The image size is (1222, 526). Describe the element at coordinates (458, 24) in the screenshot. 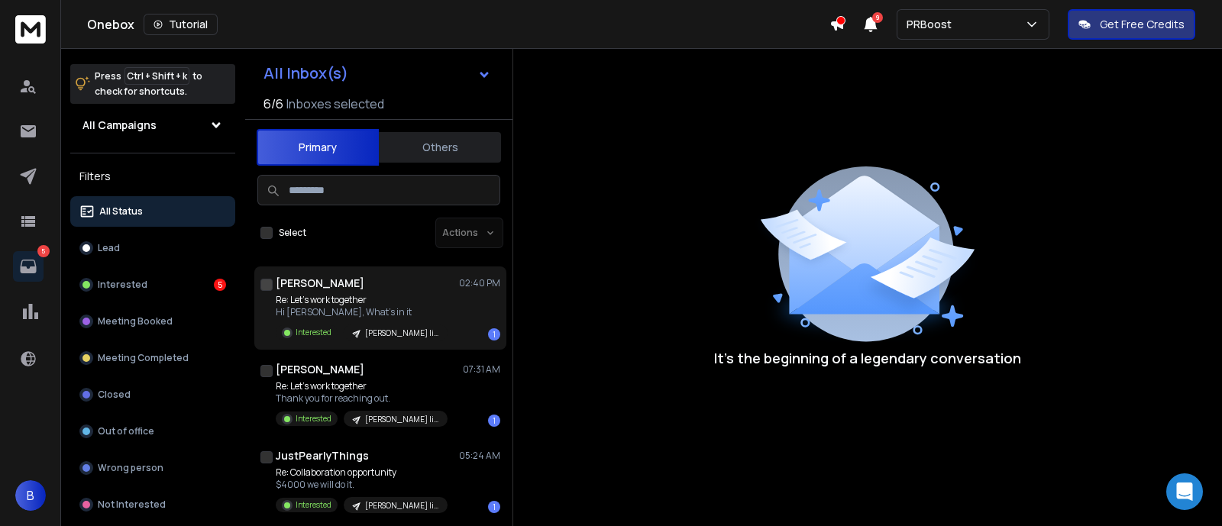

I see `div: Onebox` at that location.